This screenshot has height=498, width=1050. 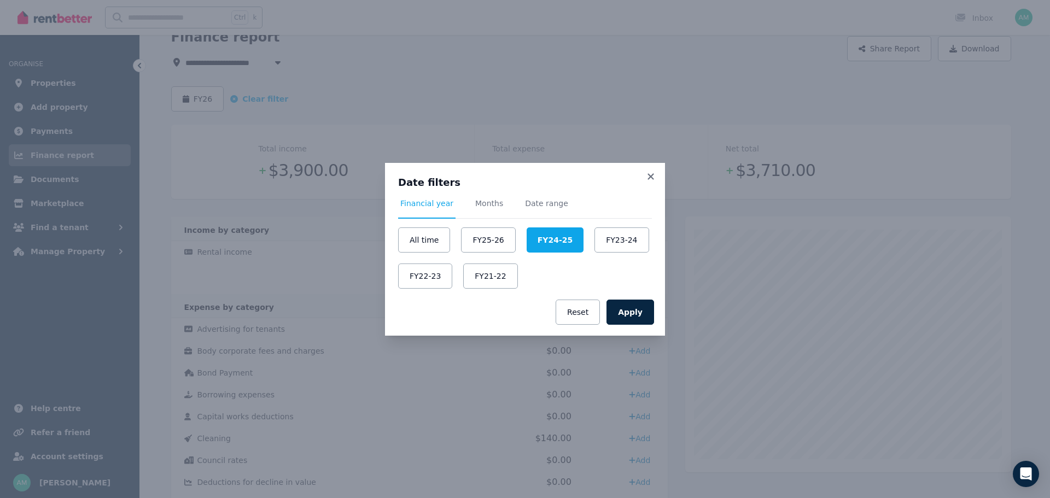 I want to click on nav: Tabs, so click(x=525, y=208).